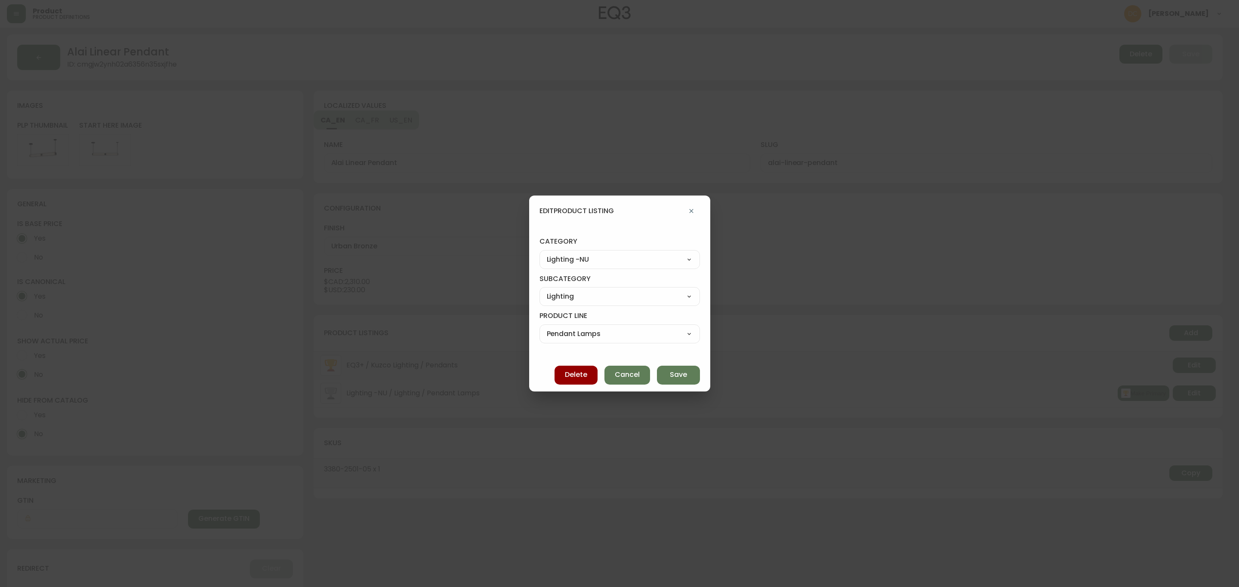 The height and width of the screenshot is (587, 1239). Describe the element at coordinates (678, 375) in the screenshot. I see `button: Save` at that location.